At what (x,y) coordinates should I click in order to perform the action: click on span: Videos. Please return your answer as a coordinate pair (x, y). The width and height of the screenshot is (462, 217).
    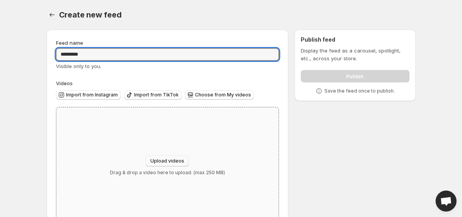
    Looking at the image, I should click on (64, 83).